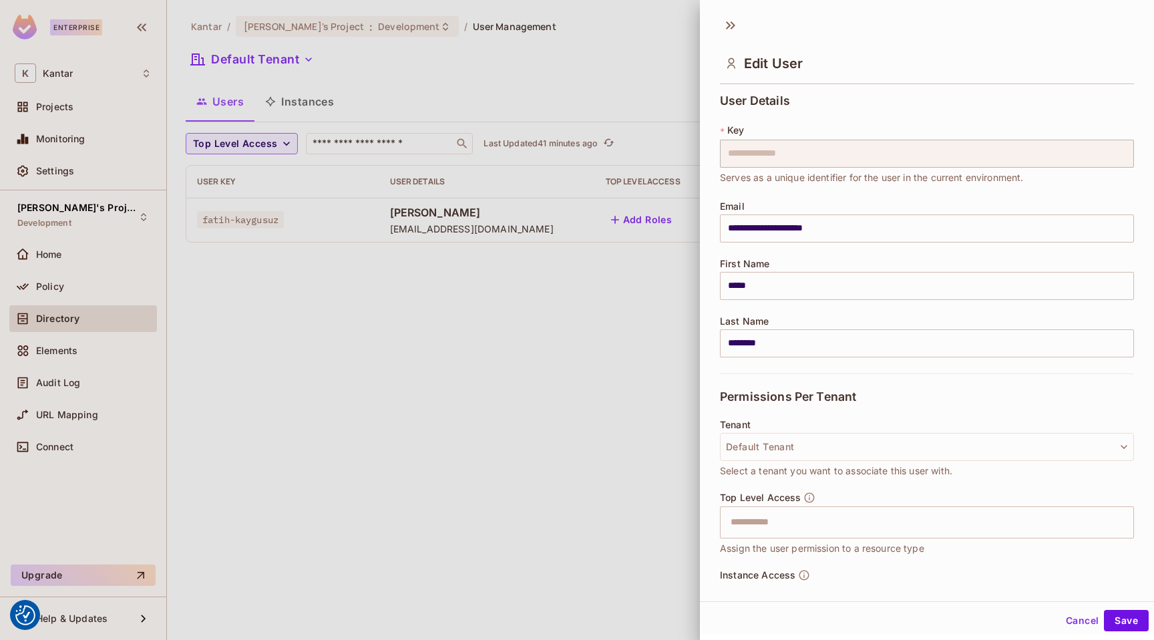  I want to click on span: Edit User, so click(774, 63).